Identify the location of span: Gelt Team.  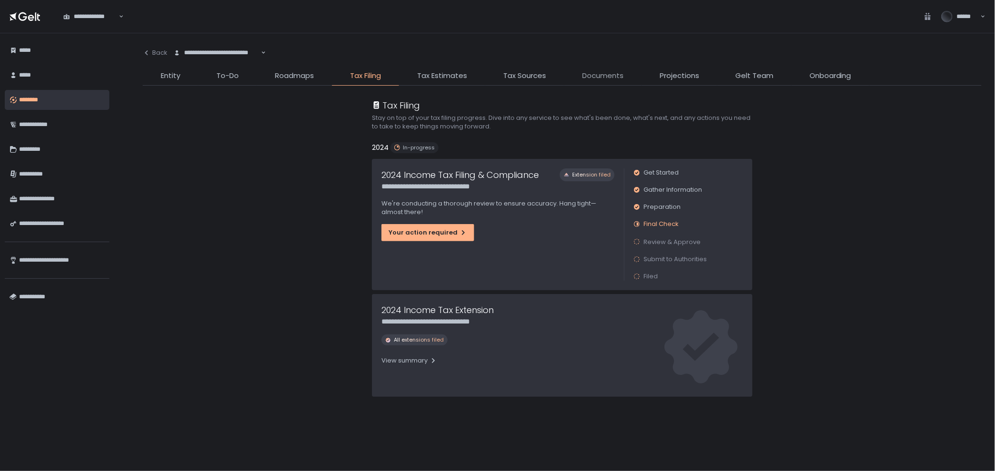
(755, 76).